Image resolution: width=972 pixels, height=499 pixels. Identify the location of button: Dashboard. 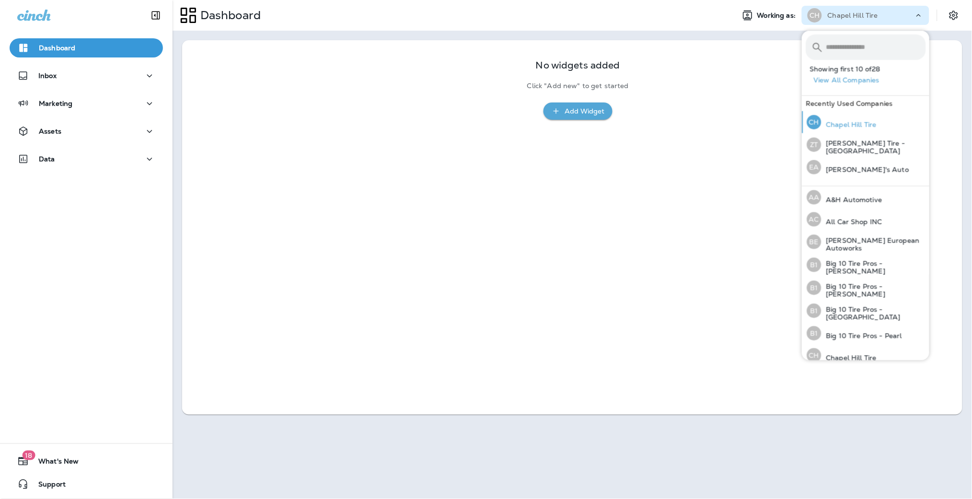
(86, 48).